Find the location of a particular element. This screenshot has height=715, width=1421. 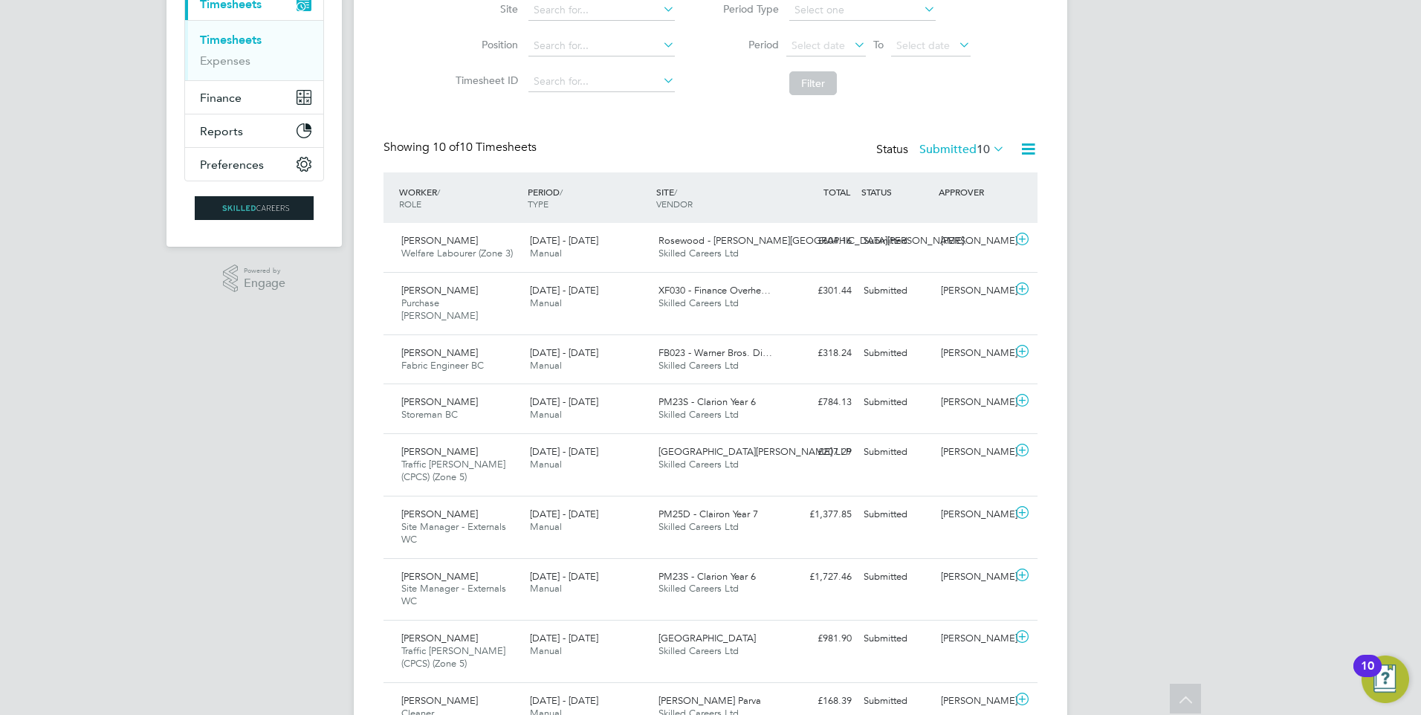

input: Search for... is located at coordinates (601, 46).